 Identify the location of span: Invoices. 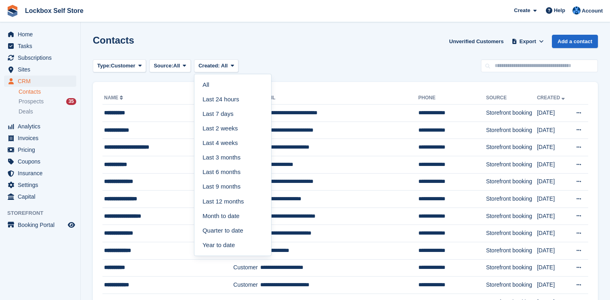
(42, 138).